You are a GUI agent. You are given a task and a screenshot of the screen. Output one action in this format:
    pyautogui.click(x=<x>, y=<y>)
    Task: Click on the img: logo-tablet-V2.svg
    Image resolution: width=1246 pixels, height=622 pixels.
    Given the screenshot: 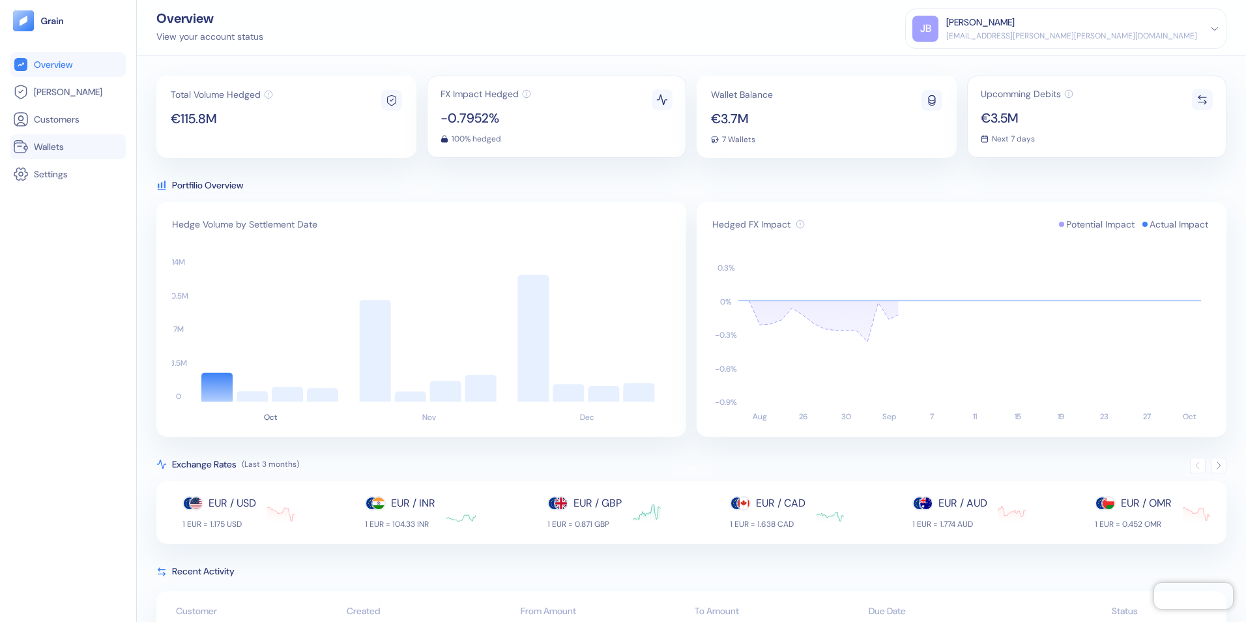 What is the action you would take?
    pyautogui.click(x=23, y=21)
    